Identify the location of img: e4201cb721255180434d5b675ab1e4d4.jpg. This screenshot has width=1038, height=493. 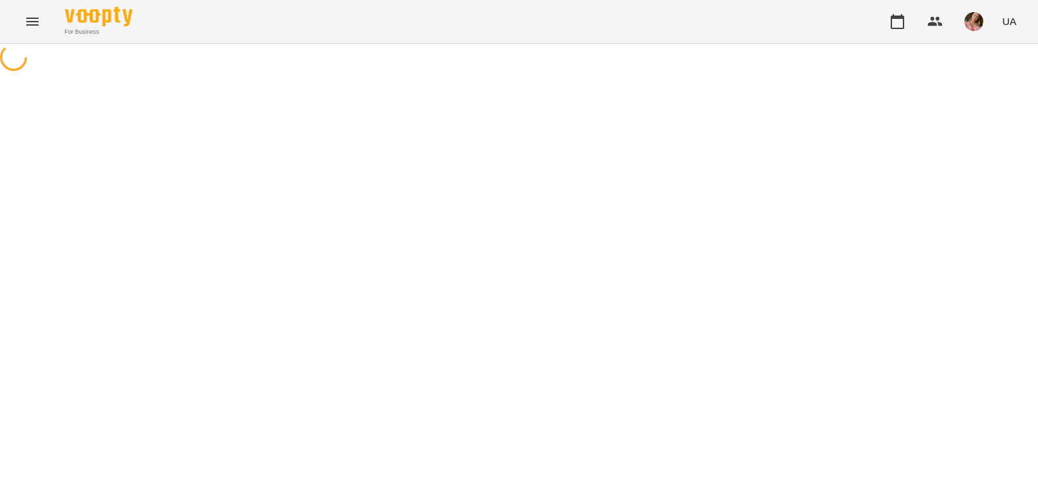
(973, 22).